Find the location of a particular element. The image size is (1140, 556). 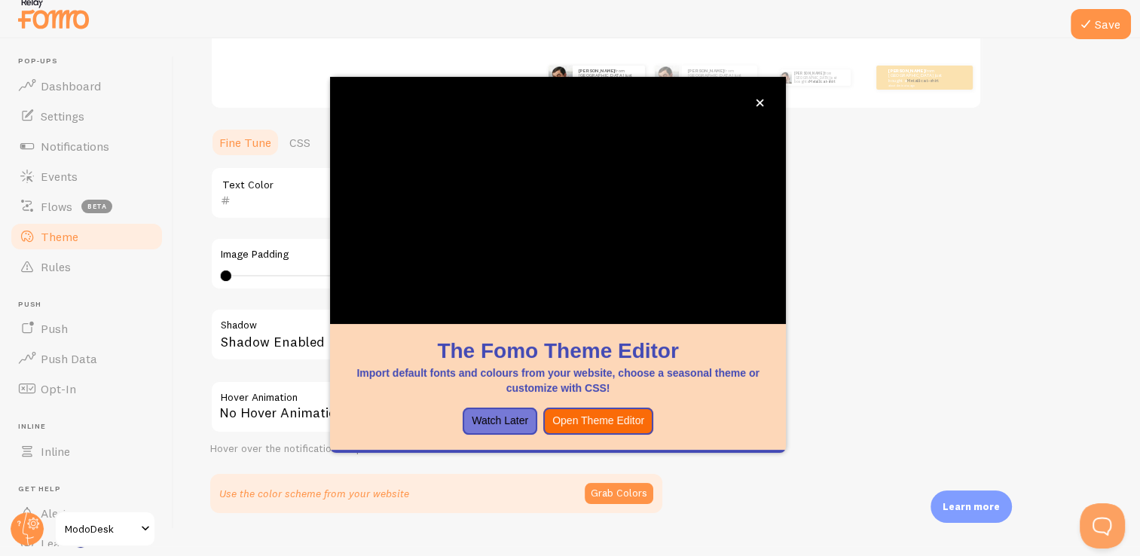

p: Learn more is located at coordinates (971, 506).